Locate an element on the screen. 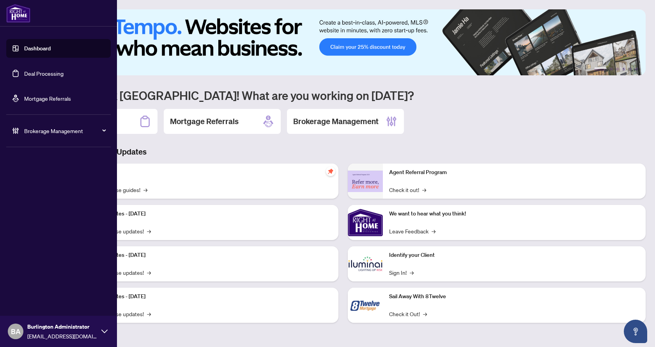  p: Self-Help is located at coordinates (207, 172).